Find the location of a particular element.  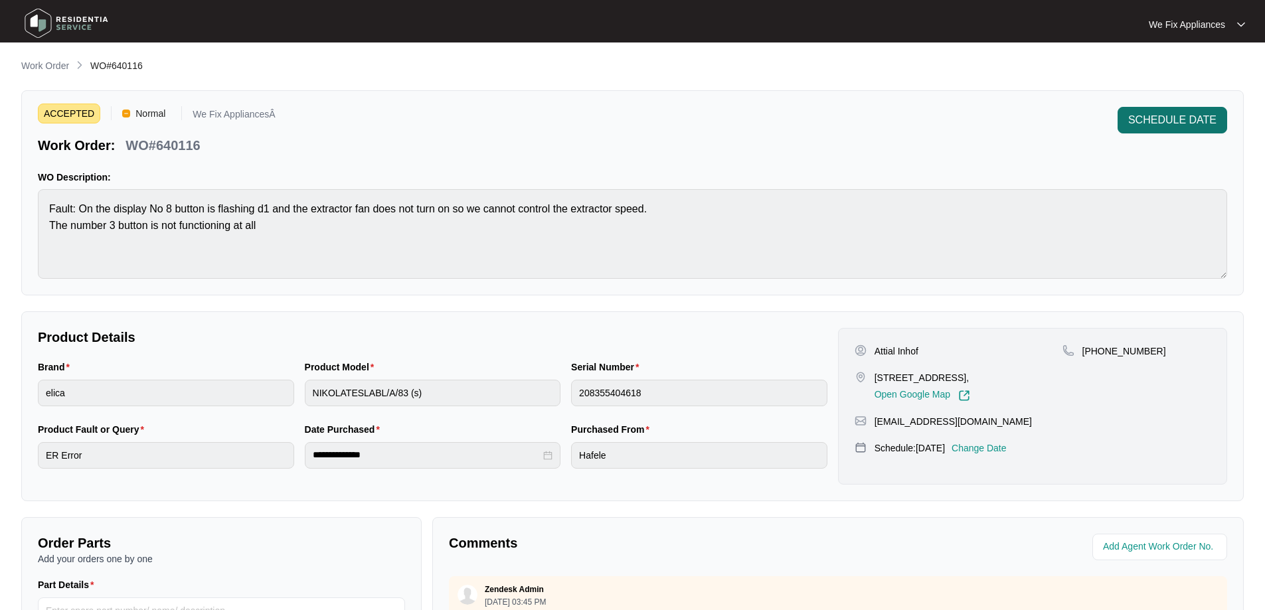

label: Product Fault or Query is located at coordinates (94, 430).